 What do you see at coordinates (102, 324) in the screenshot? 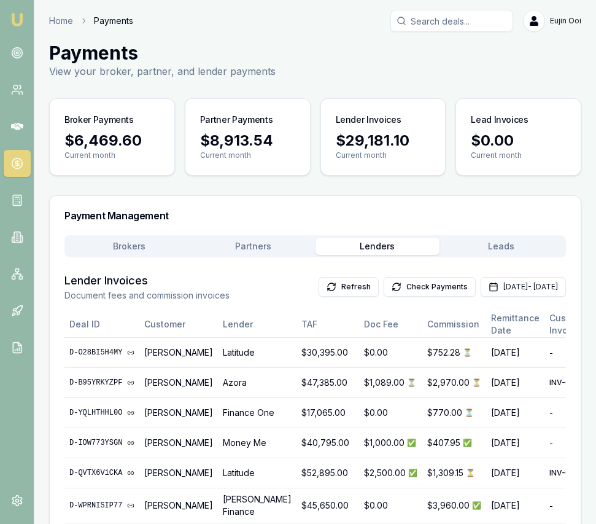
I see `th: Deal ID` at bounding box center [102, 324].